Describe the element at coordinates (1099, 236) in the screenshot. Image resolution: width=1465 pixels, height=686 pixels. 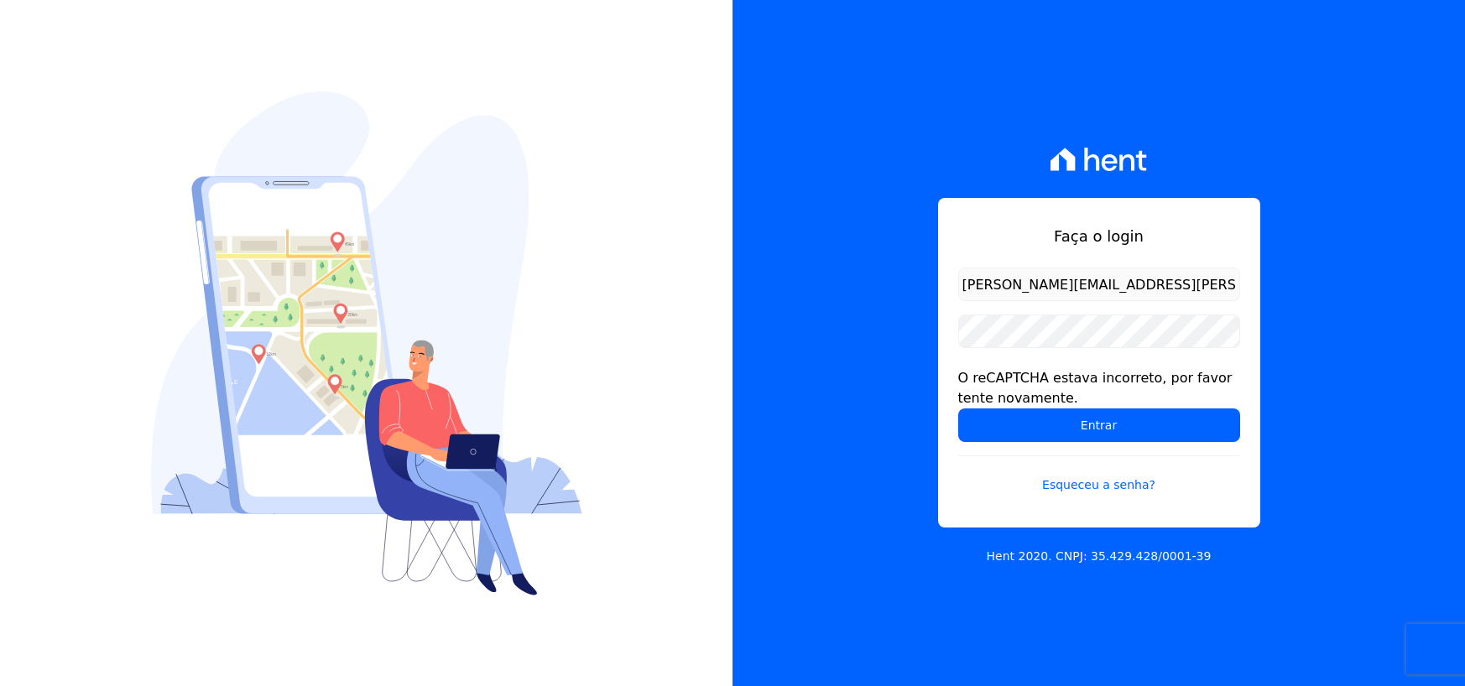
I see `h1: Faça o login` at that location.